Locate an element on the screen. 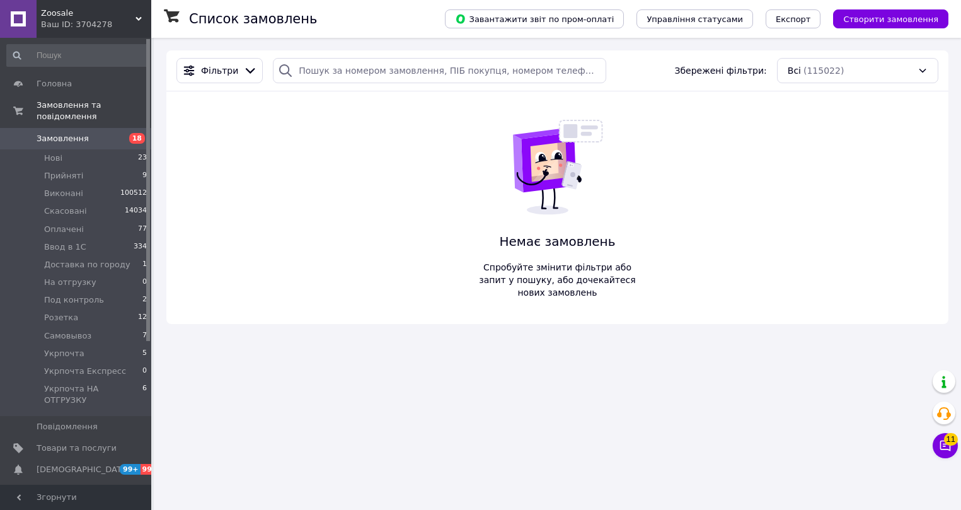 The height and width of the screenshot is (510, 961). span: 6 is located at coordinates (144, 394).